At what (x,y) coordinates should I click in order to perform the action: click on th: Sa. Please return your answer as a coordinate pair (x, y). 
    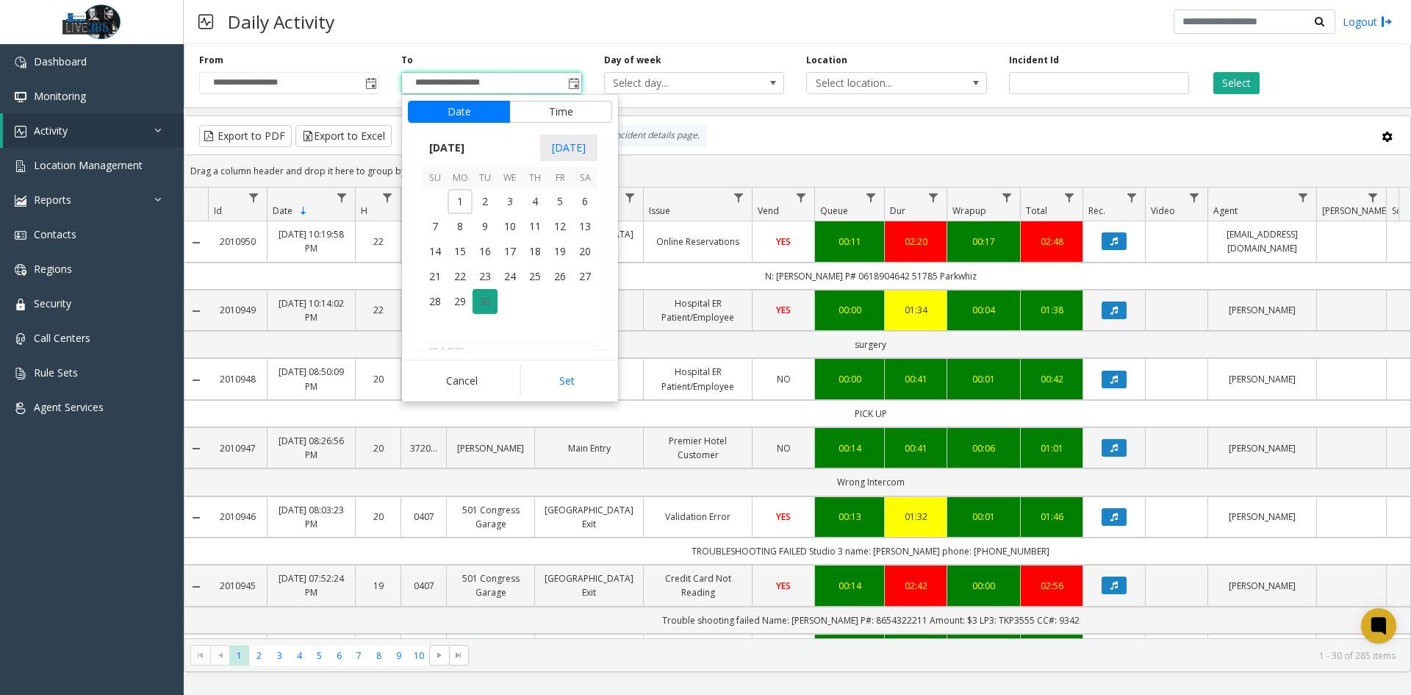
    Looking at the image, I should click on (585, 178).